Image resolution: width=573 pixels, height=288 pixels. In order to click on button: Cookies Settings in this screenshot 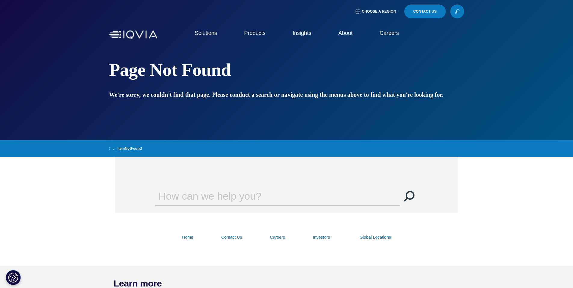, I will do `click(13, 278)`.